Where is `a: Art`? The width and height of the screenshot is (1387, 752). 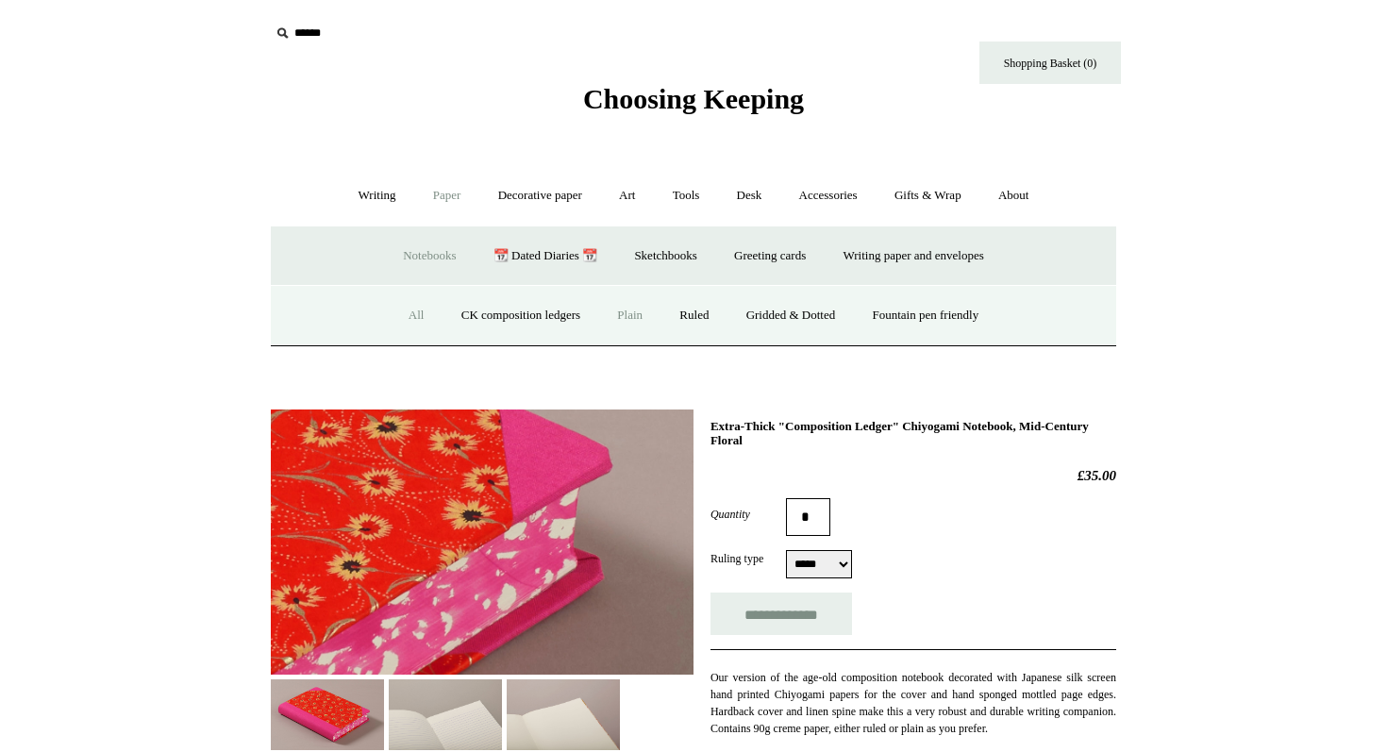
a: Art is located at coordinates (627, 195).